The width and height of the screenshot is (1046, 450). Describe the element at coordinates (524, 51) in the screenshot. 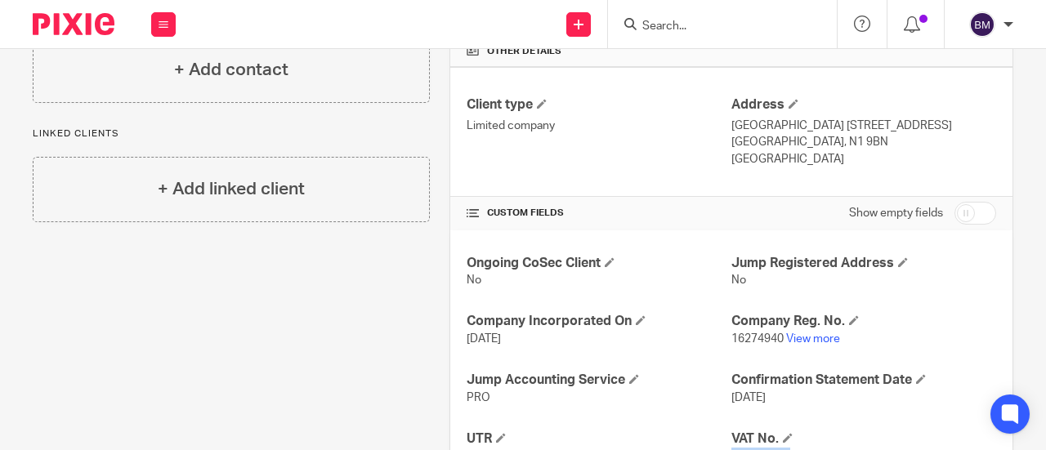

I see `span: Other details` at that location.